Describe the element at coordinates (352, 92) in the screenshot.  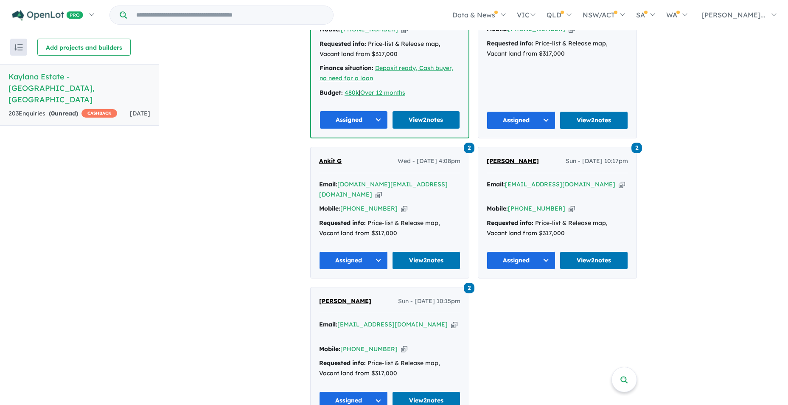
I see `a: 480k` at that location.